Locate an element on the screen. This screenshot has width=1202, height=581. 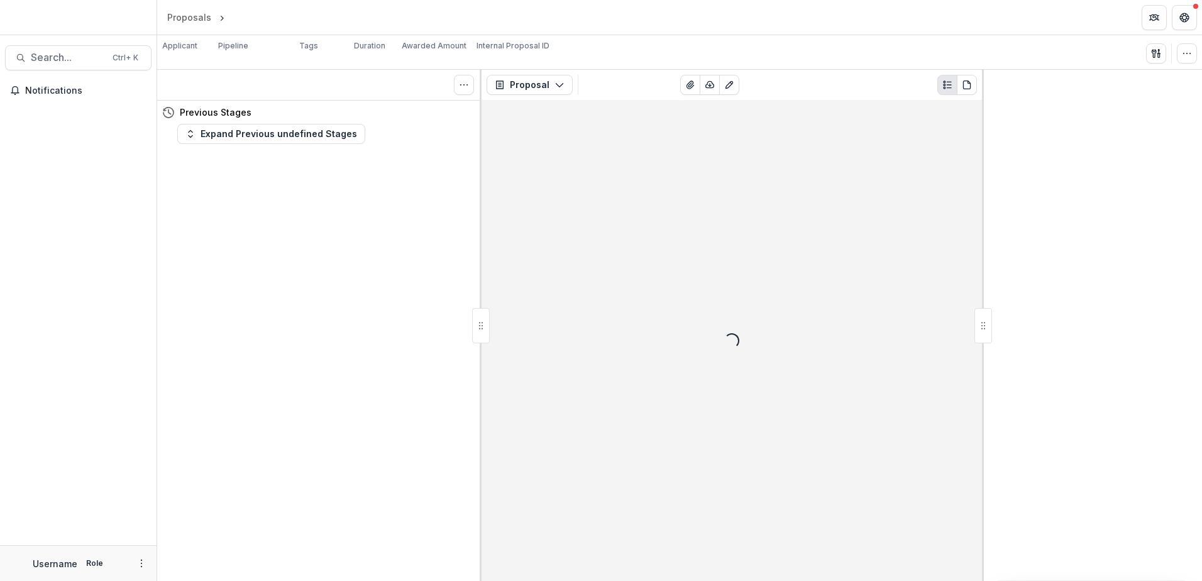
h4: Previous Stages is located at coordinates (216, 112).